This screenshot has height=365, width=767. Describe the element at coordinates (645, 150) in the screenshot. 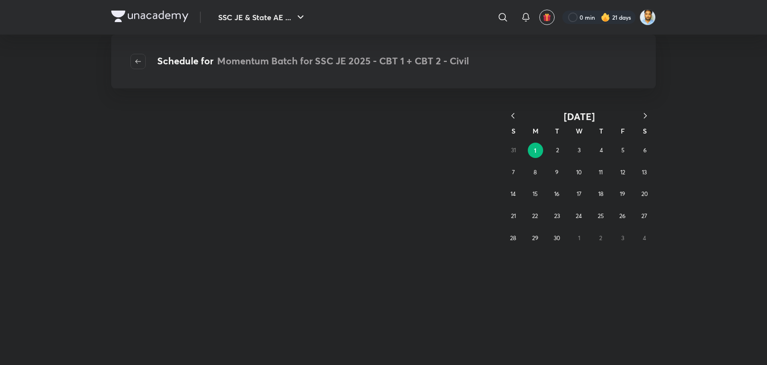

I see `abbr: September 6, 2025` at that location.